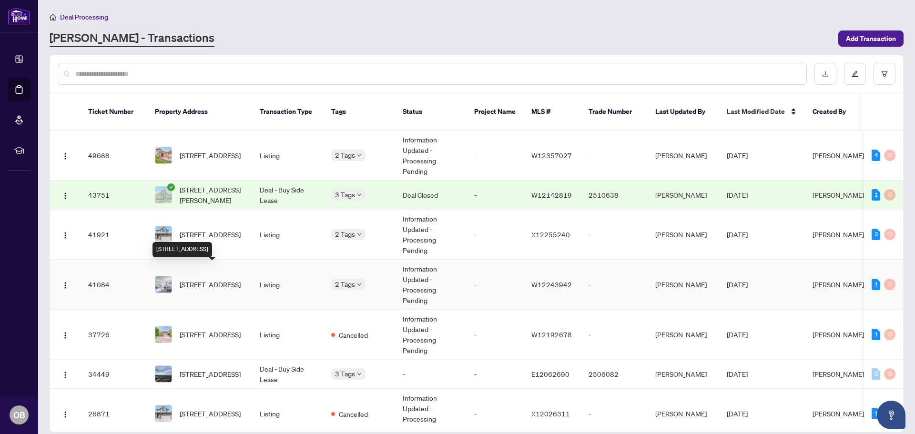 This screenshot has height=434, width=915. I want to click on span: W12357027, so click(551, 155).